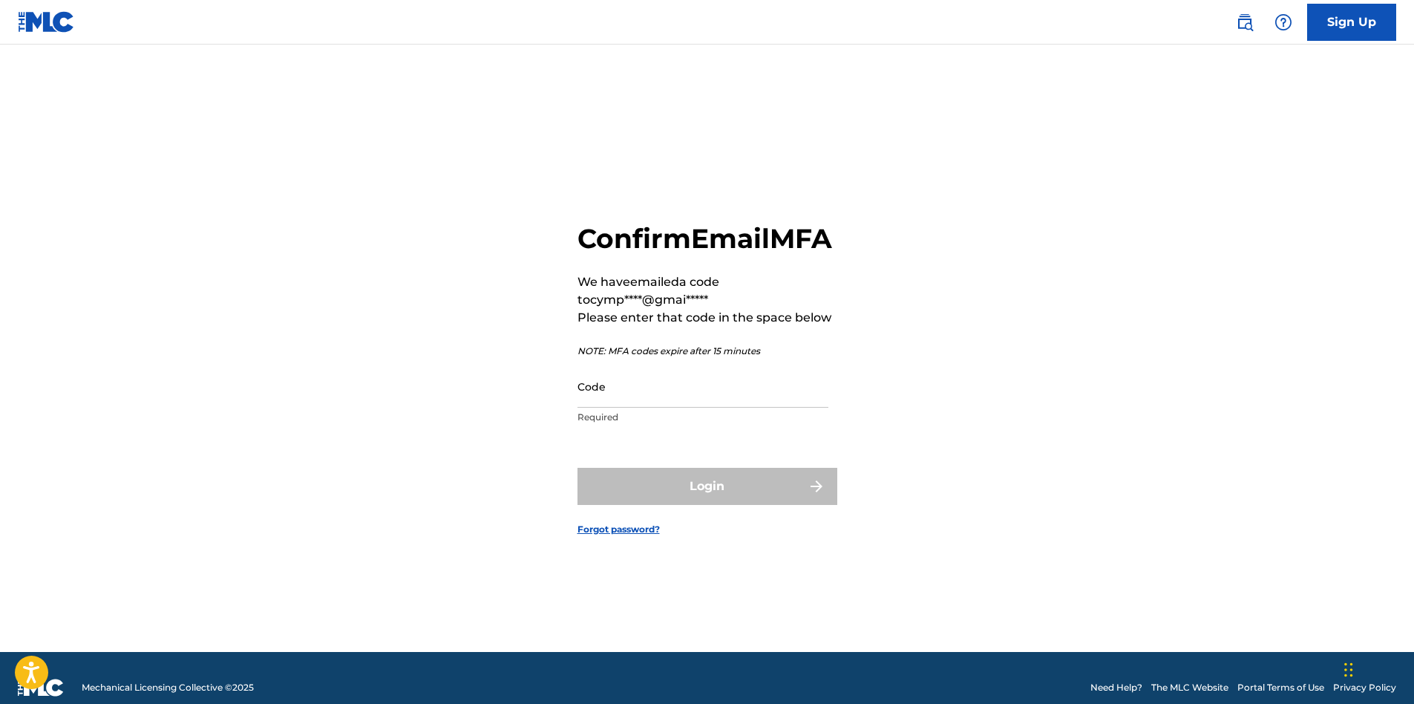  I want to click on img: MLC Logo, so click(46, 22).